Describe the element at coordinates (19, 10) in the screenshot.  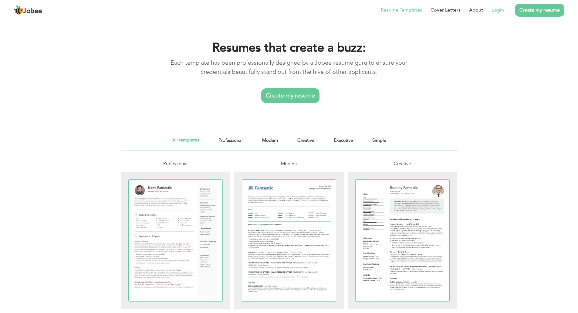
I see `img: jobee.io` at that location.